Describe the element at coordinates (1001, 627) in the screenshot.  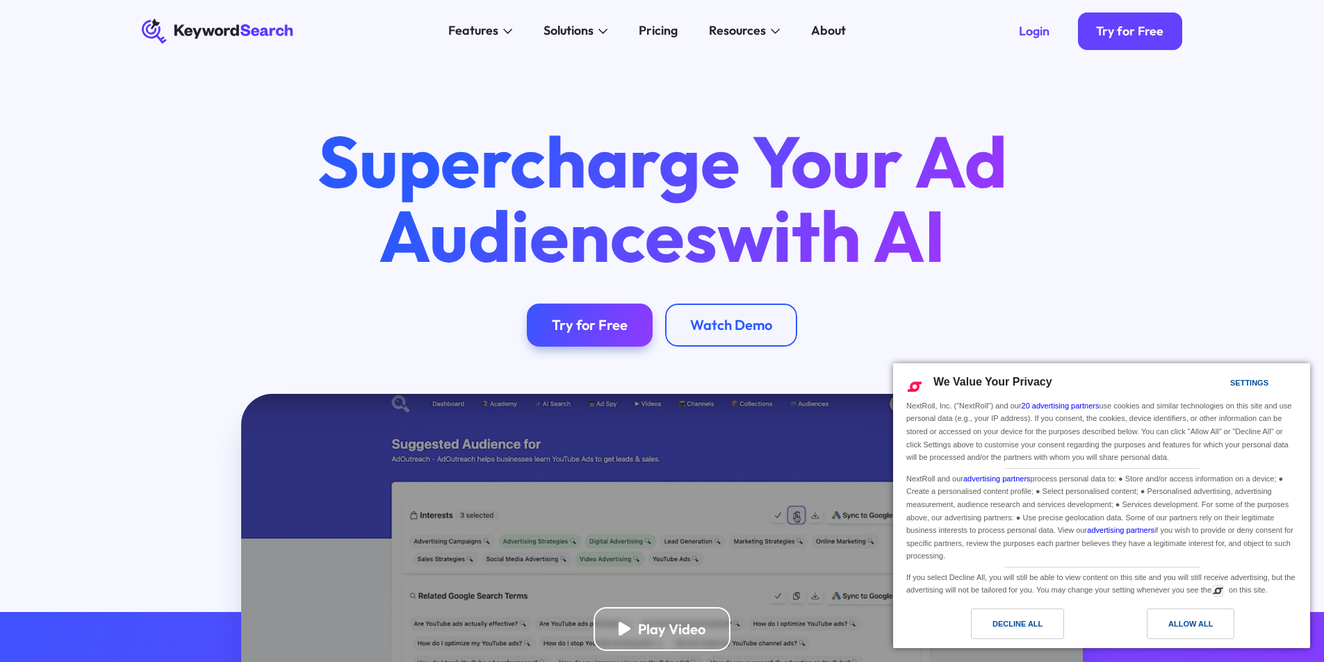
I see `a: Decline All` at that location.